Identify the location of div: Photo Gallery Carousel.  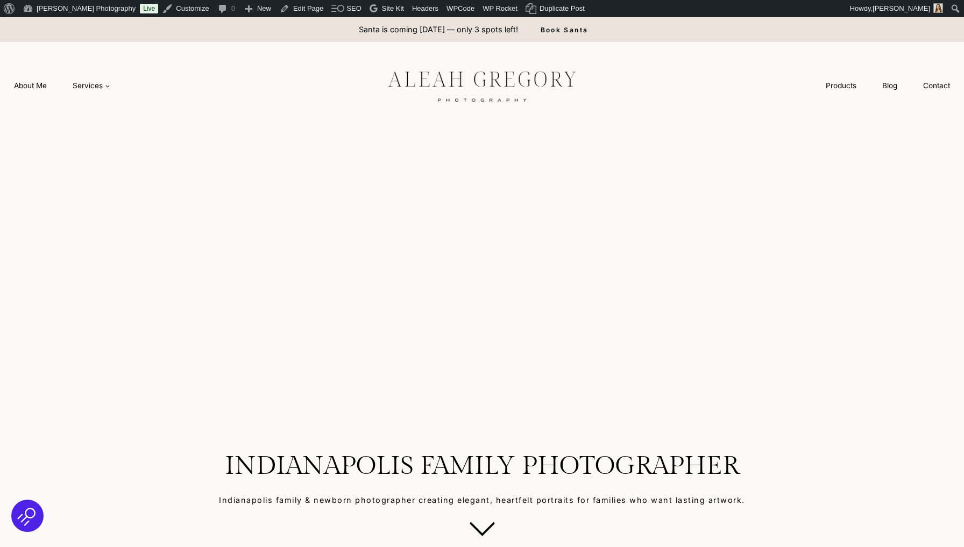
(482, 285).